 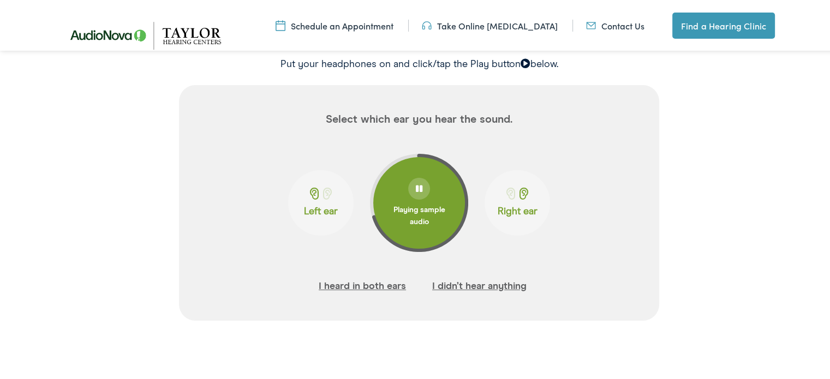 What do you see at coordinates (479, 285) in the screenshot?
I see `button: I didn’t hear anything` at bounding box center [479, 285].